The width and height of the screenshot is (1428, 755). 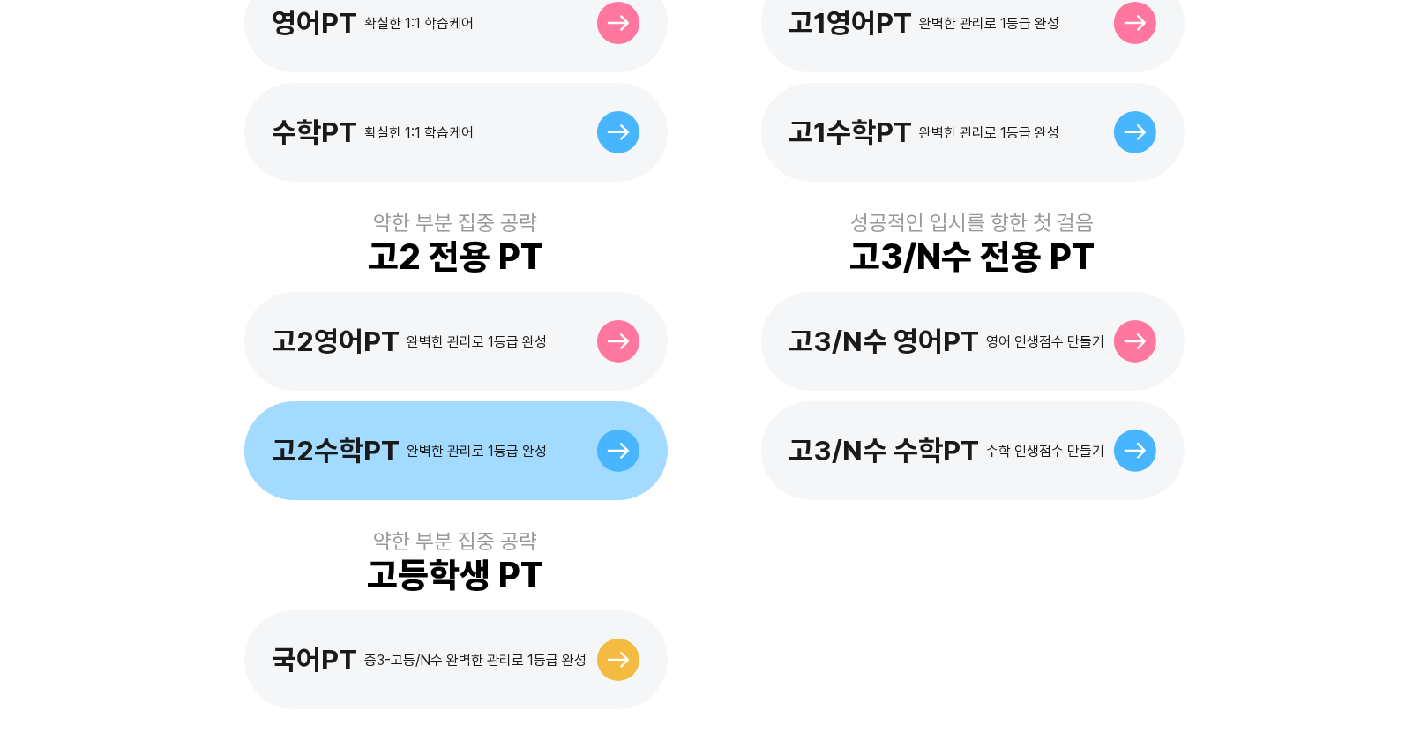 I want to click on div: 고1수학PT, so click(x=851, y=132).